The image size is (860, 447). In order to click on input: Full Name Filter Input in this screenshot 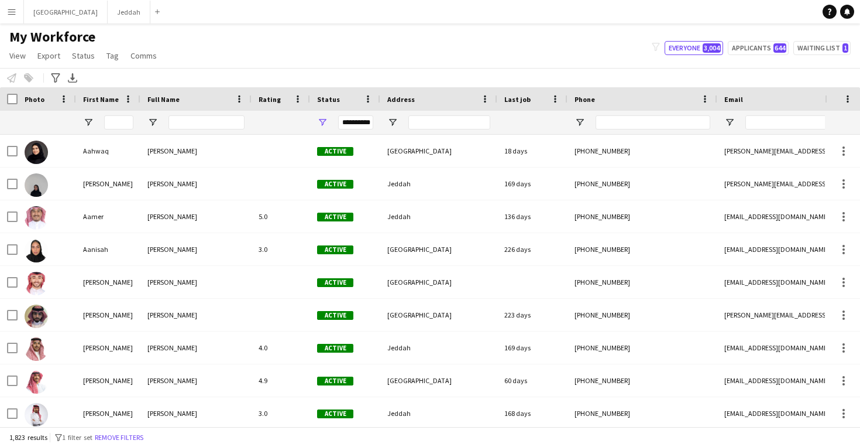, I will do `click(207, 122)`.